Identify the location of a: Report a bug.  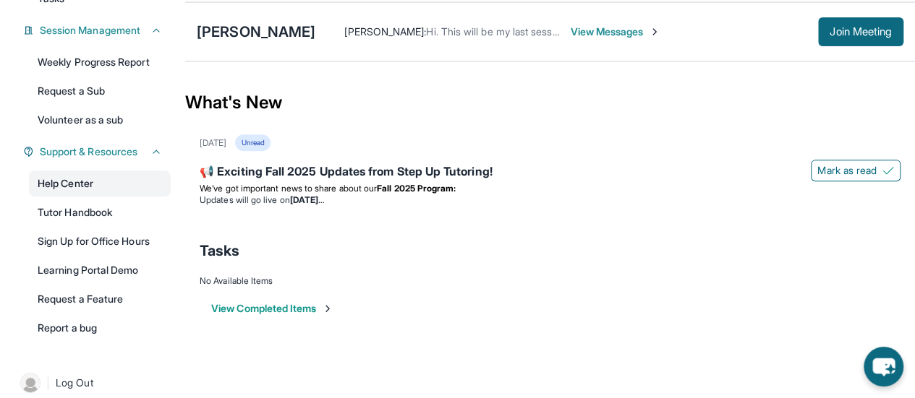
(100, 328).